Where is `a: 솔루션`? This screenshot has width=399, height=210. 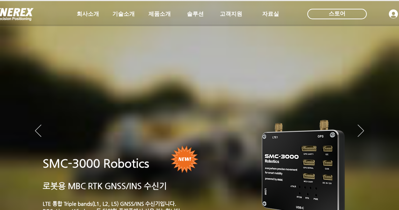 a: 솔루션 is located at coordinates (195, 14).